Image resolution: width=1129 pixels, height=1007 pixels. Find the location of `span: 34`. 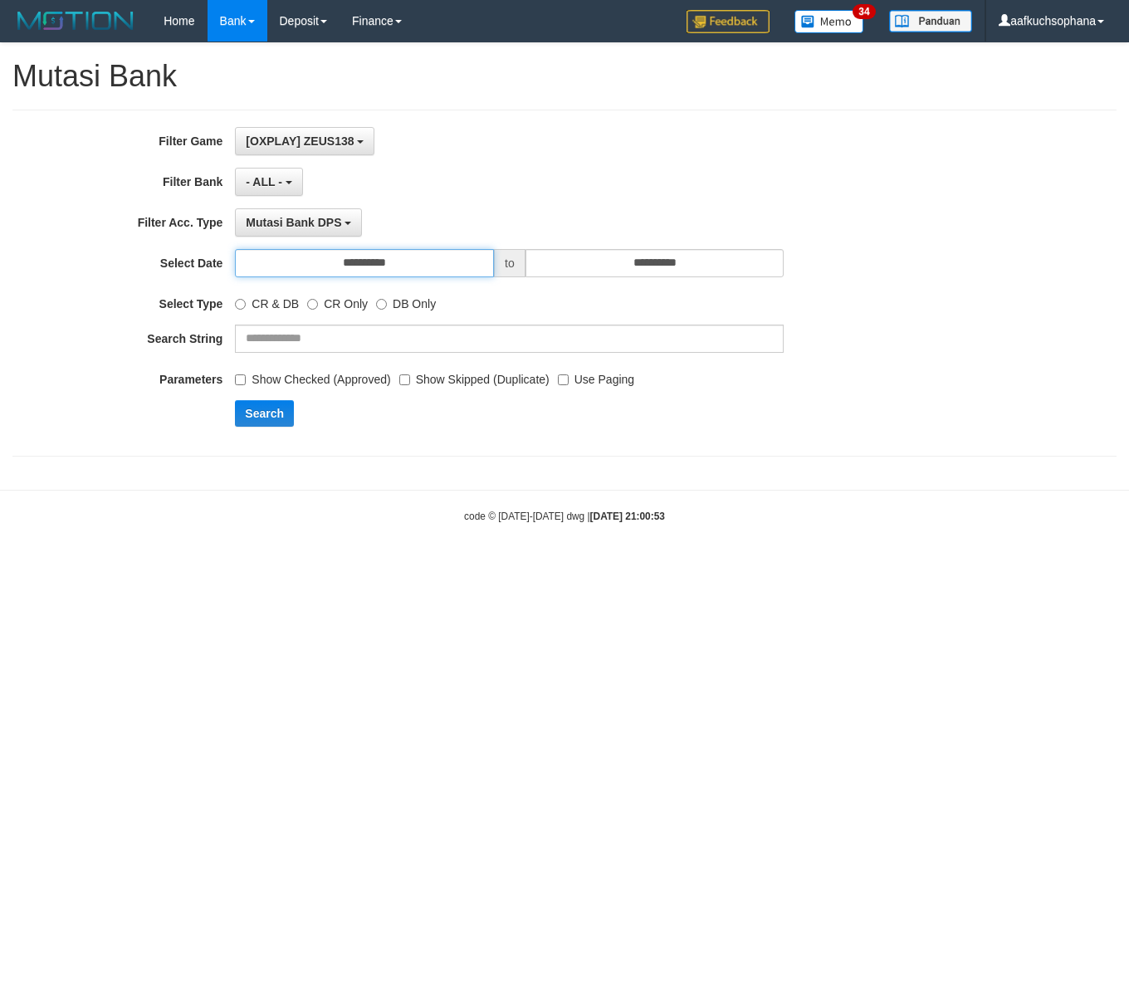

span: 34 is located at coordinates (863, 12).